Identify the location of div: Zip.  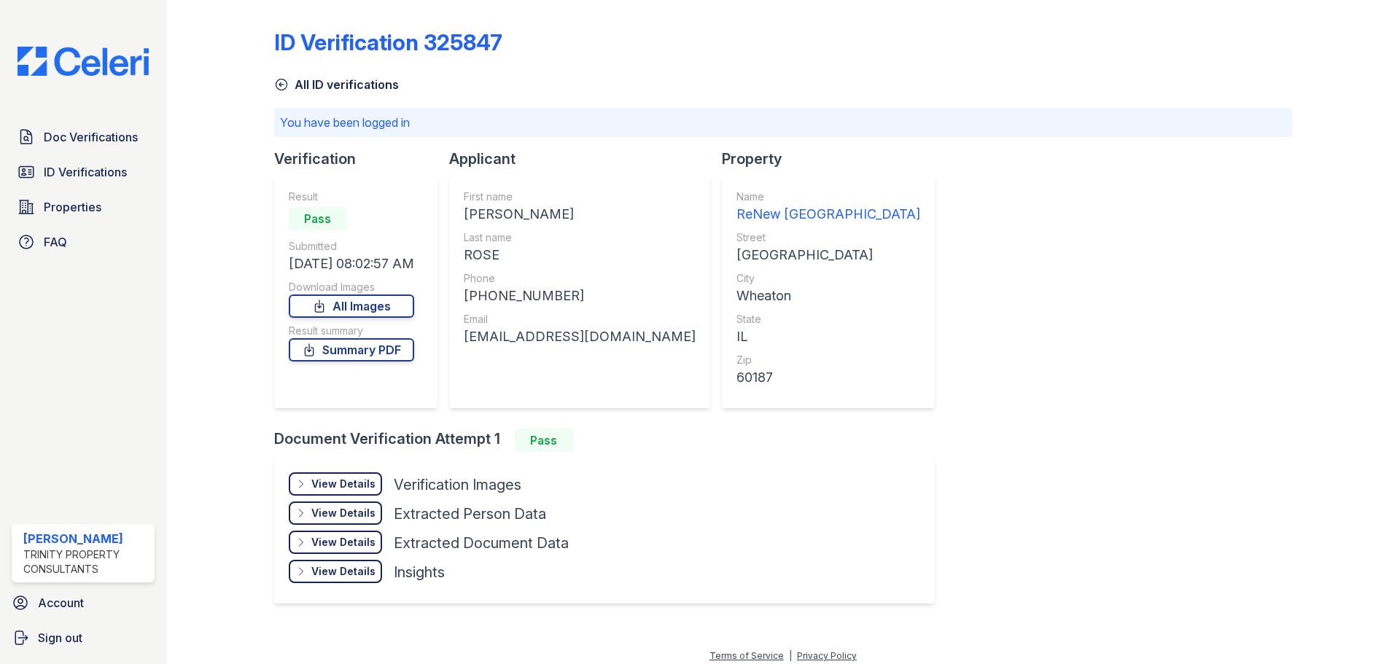
(828, 360).